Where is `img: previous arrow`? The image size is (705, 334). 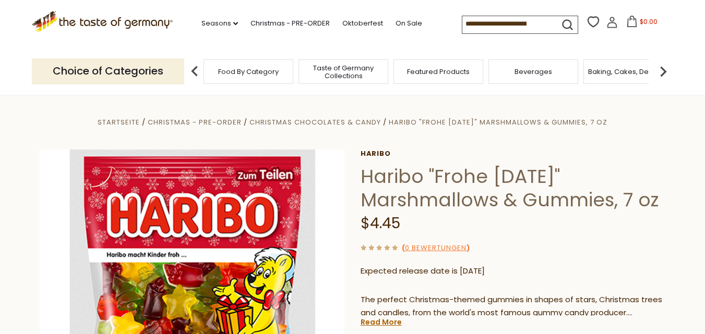 img: previous arrow is located at coordinates (195, 71).